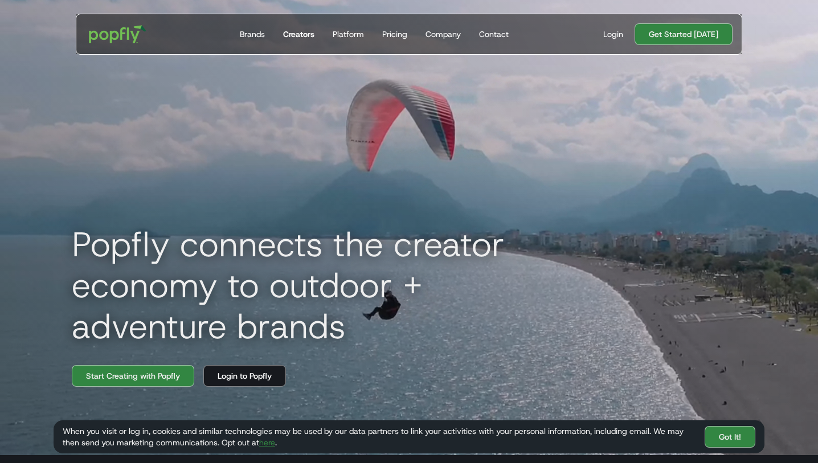  I want to click on a: Brands, so click(252, 34).